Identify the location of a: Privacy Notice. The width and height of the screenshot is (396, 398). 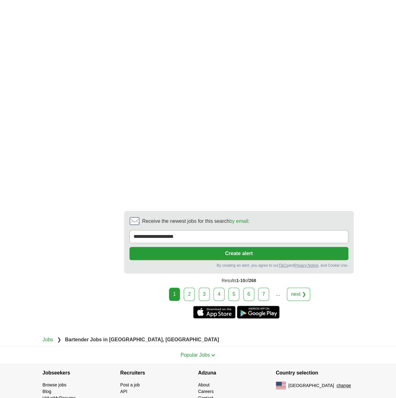
(306, 266).